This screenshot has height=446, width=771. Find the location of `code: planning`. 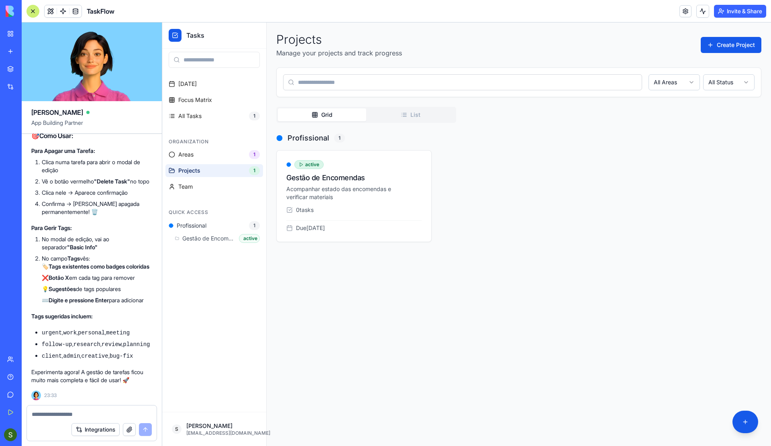

code: planning is located at coordinates (136, 345).